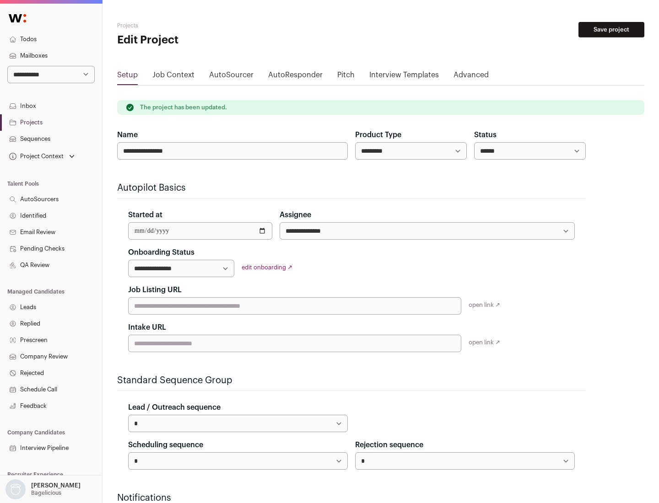 The height and width of the screenshot is (503, 659). Describe the element at coordinates (16, 489) in the screenshot. I see `img: nopic.png` at that location.